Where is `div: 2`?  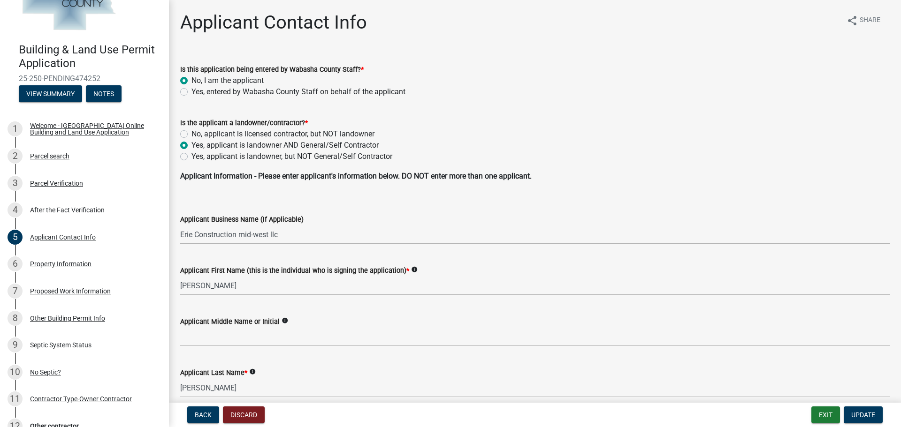 div: 2 is located at coordinates (15, 156).